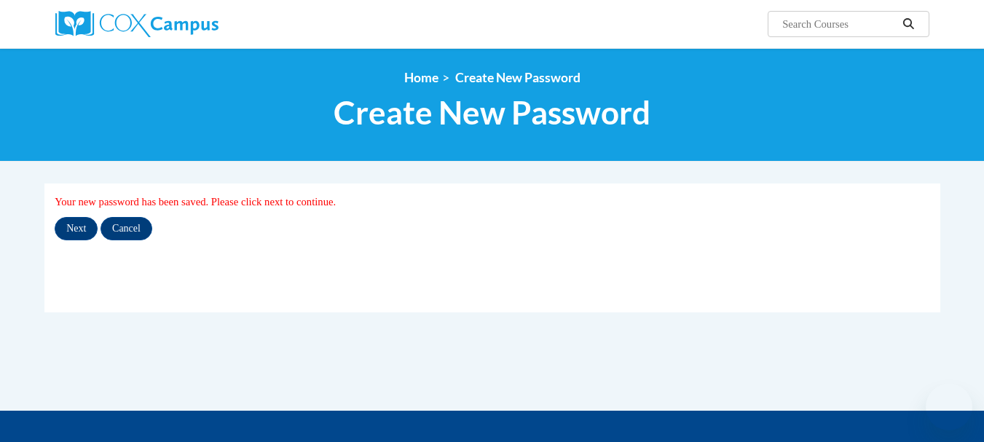 Image resolution: width=984 pixels, height=442 pixels. Describe the element at coordinates (421, 77) in the screenshot. I see `a: Home` at that location.